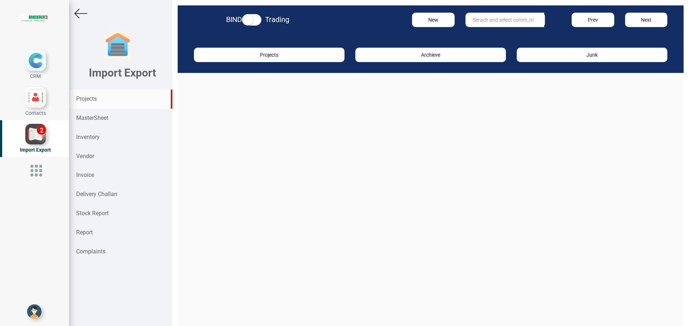  Describe the element at coordinates (85, 156) in the screenshot. I see `strong: Vendor` at that location.